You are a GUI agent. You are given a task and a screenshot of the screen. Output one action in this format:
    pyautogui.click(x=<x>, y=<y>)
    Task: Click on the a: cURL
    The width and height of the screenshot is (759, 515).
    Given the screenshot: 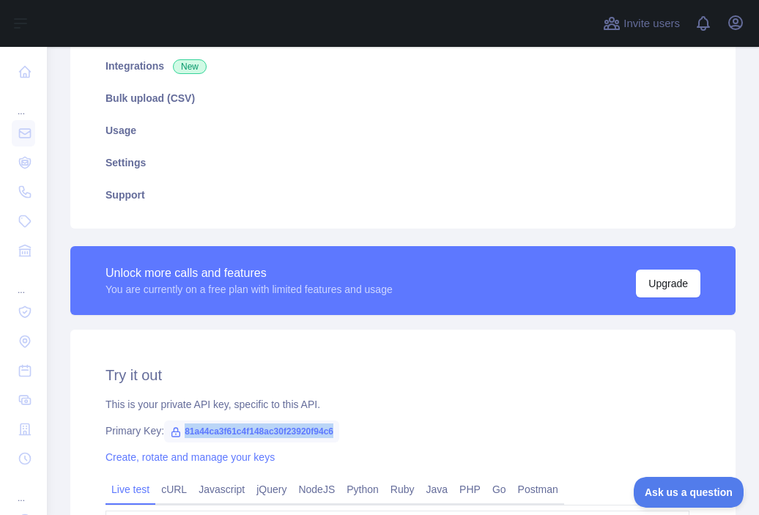 What is the action you would take?
    pyautogui.click(x=174, y=490)
    